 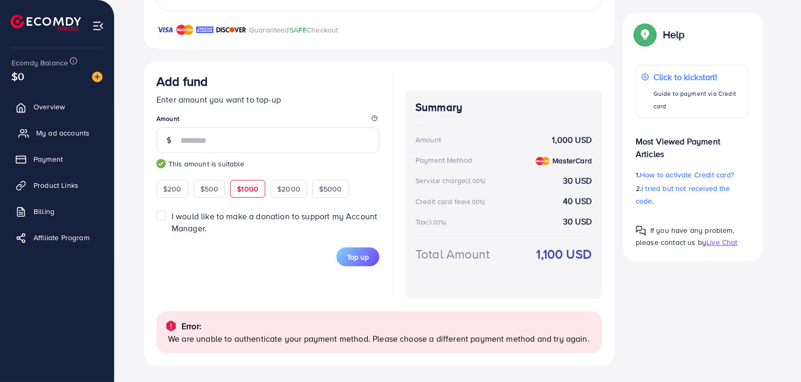 What do you see at coordinates (46, 23) in the screenshot?
I see `a: logo` at bounding box center [46, 23].